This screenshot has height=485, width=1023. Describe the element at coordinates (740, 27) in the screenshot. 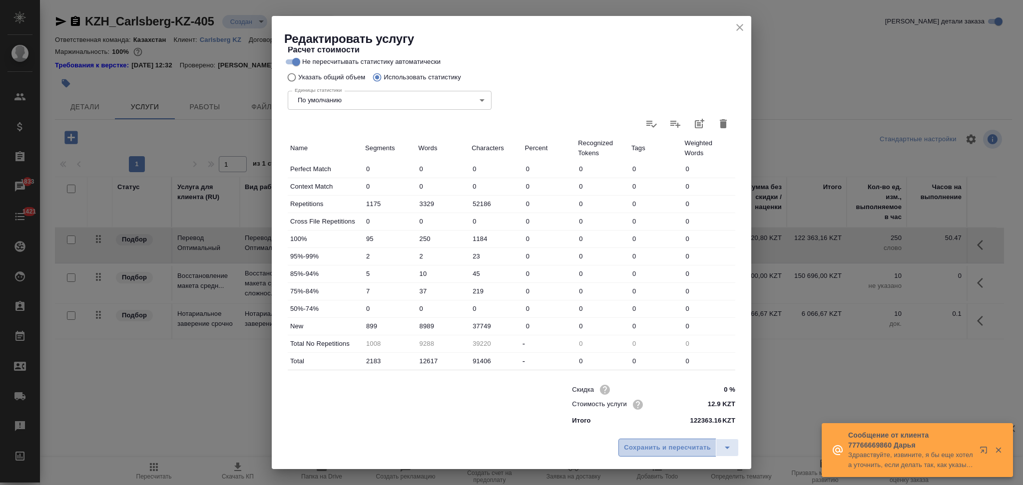

I see `button: close` at that location.